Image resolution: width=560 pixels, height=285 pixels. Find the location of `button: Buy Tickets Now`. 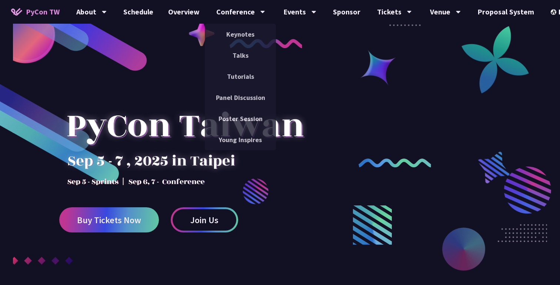

button: Buy Tickets Now is located at coordinates (109, 220).